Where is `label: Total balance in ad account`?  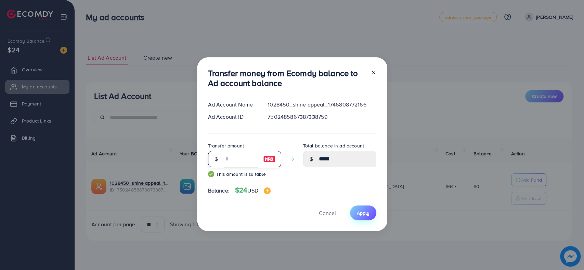
label: Total balance in ad account is located at coordinates (333, 146).